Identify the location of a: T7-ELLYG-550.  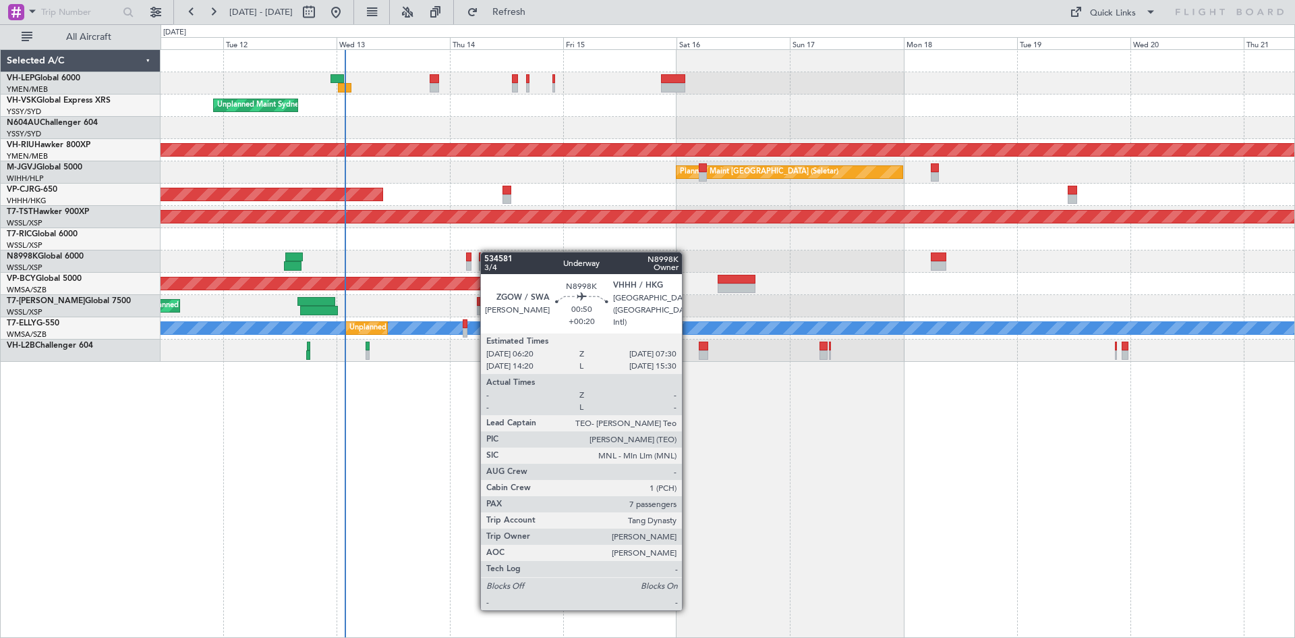
(33, 323).